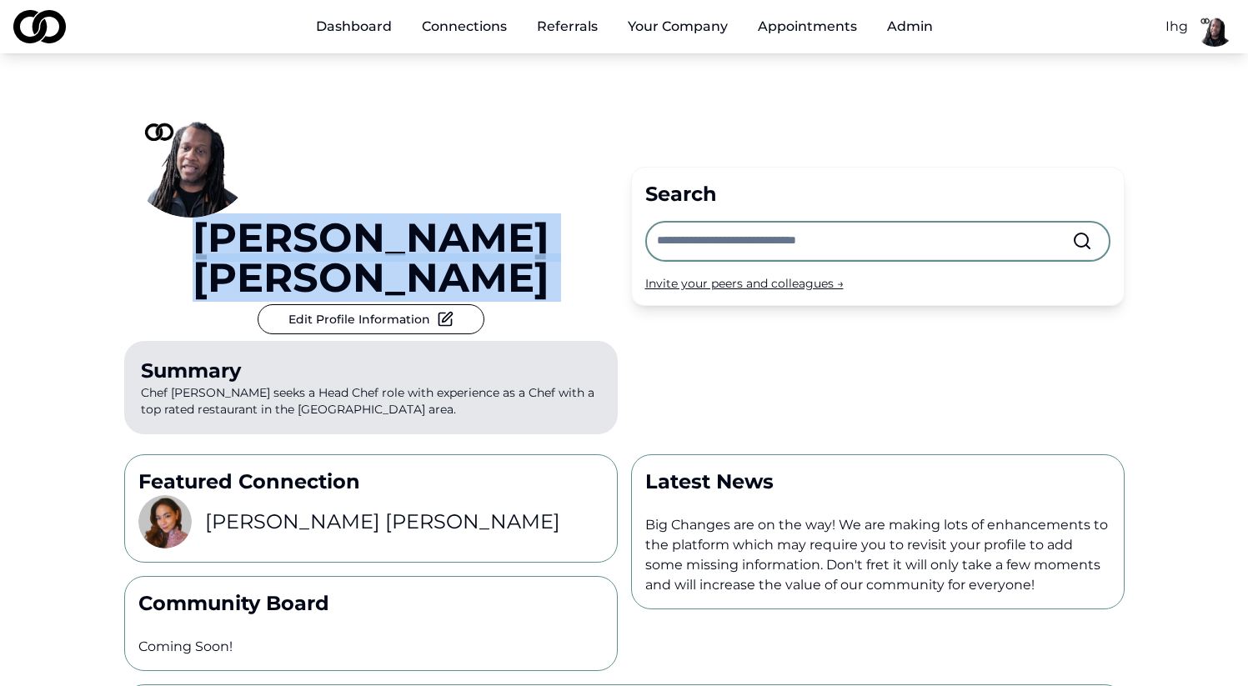  I want to click on nav: Main, so click(625, 27).